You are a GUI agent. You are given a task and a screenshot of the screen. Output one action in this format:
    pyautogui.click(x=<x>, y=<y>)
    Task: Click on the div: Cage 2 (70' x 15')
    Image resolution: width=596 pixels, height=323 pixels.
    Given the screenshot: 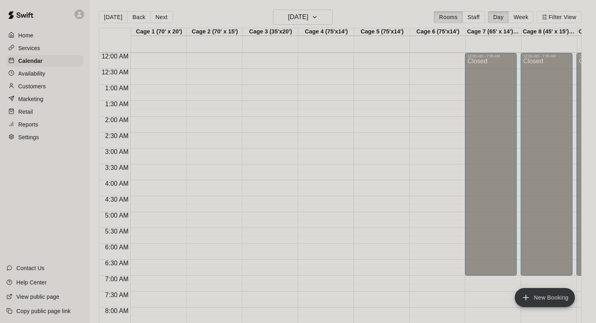 What is the action you would take?
    pyautogui.click(x=215, y=32)
    